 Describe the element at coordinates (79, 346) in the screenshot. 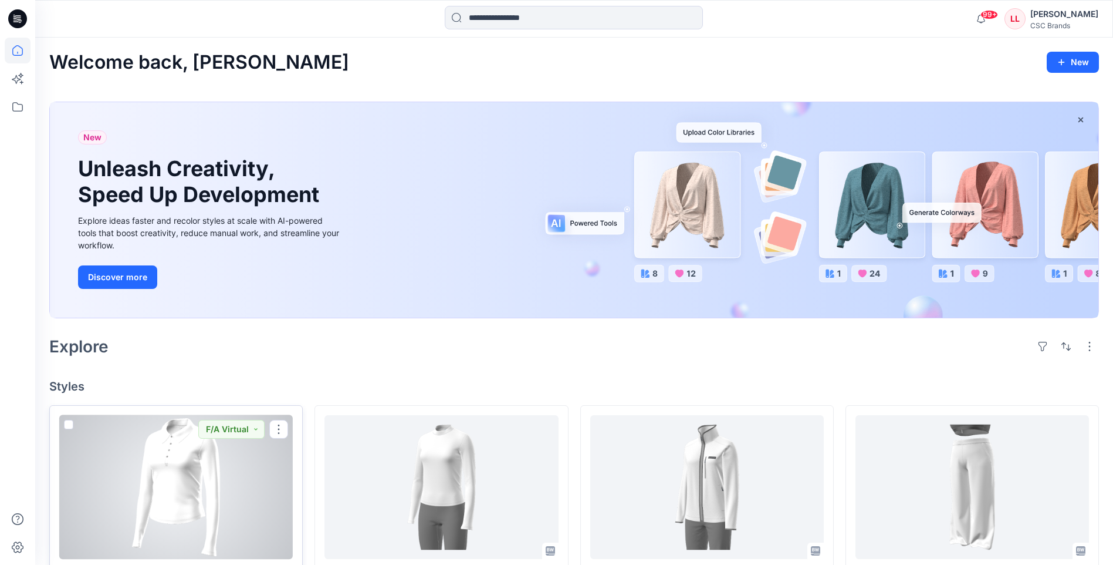

I see `h2: Explore` at that location.